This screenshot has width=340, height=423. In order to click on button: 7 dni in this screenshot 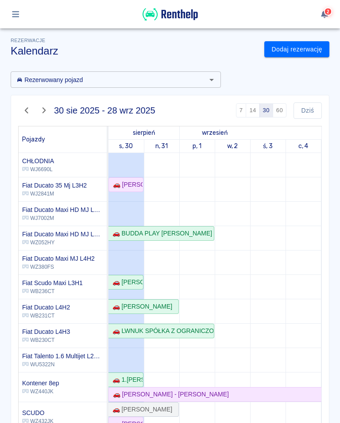, I will do `click(241, 110)`.